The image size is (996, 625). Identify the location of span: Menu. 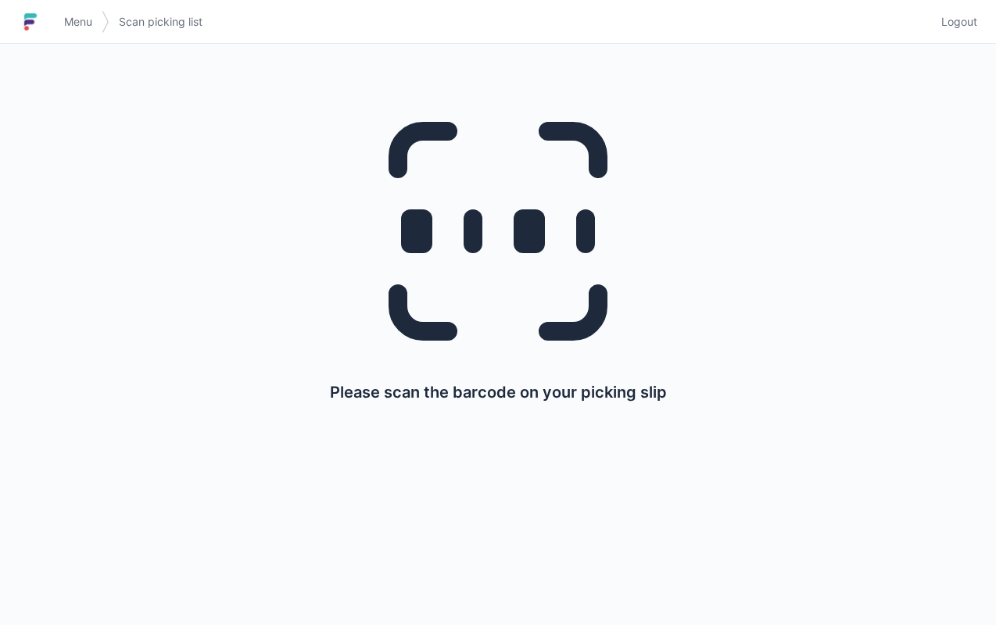
(78, 22).